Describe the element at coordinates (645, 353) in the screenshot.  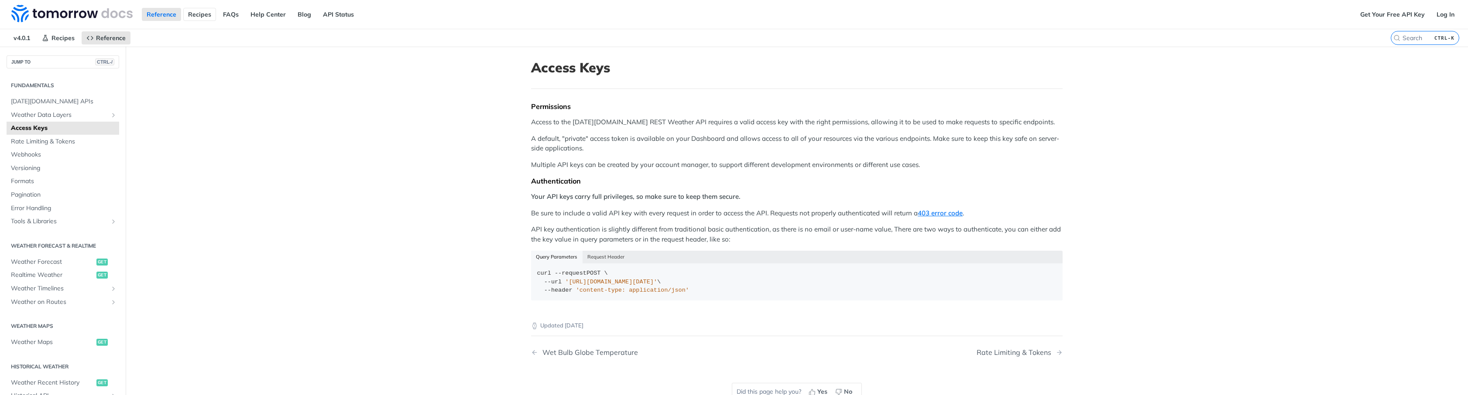
I see `a: Previous Page: Wet Bulb Globe Temperature` at that location.